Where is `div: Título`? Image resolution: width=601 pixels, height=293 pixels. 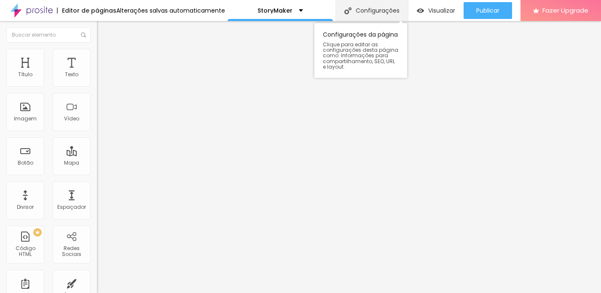 div: Título is located at coordinates (25, 75).